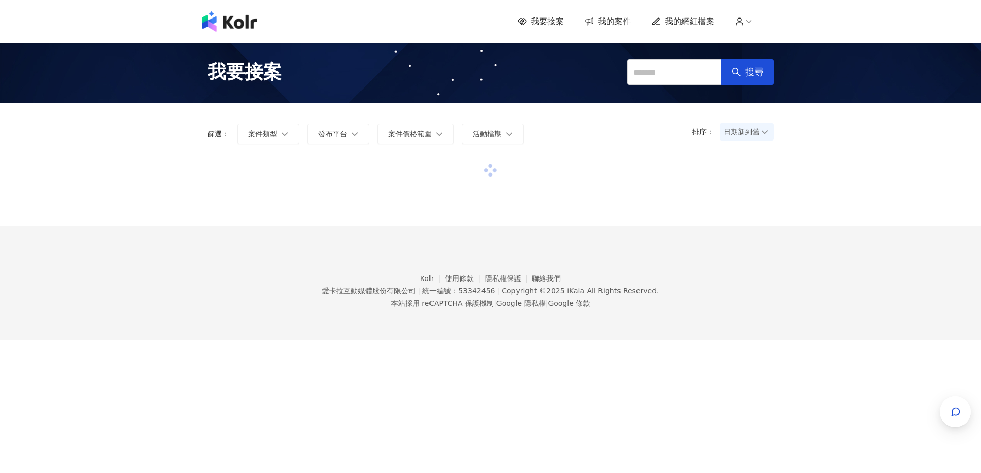 This screenshot has width=981, height=473. Describe the element at coordinates (755, 72) in the screenshot. I see `span: 搜尋` at that location.